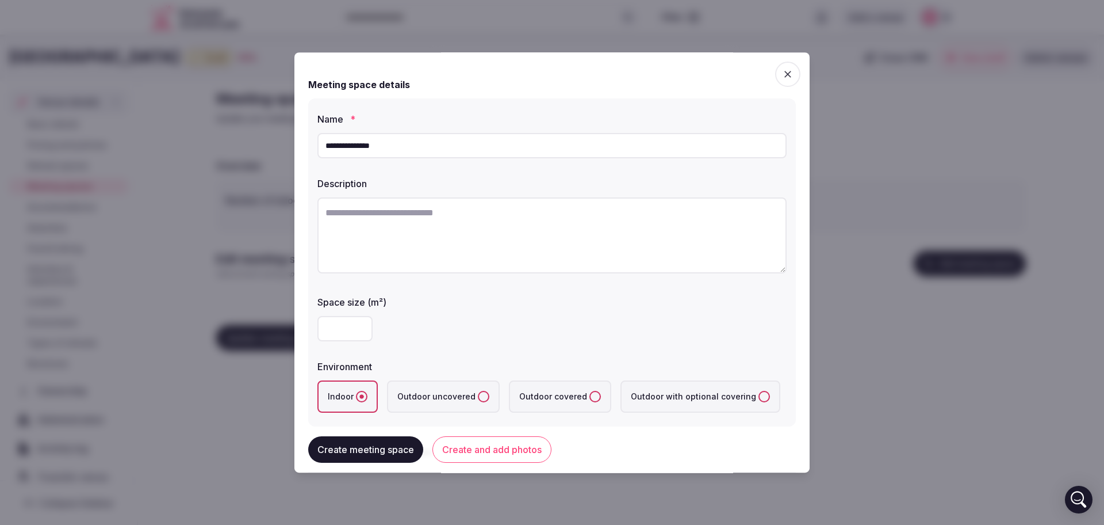 The height and width of the screenshot is (525, 1104). I want to click on label: Outdoor with optional covering, so click(701, 396).